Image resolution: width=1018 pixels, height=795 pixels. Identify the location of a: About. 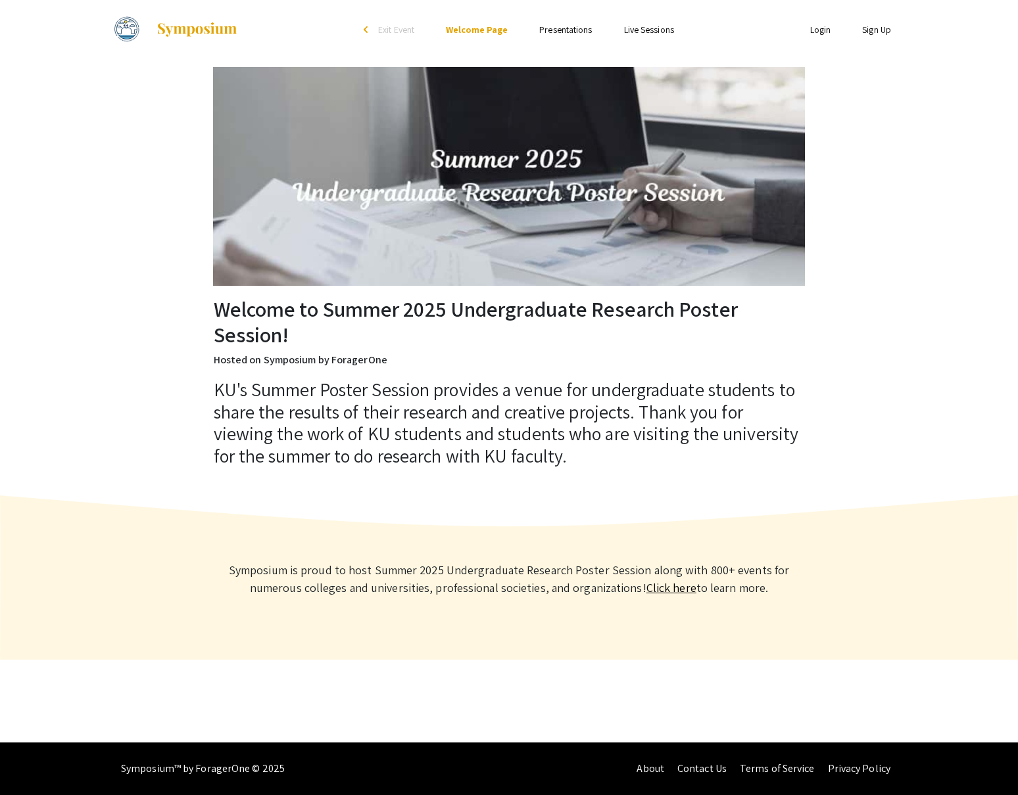
(650, 768).